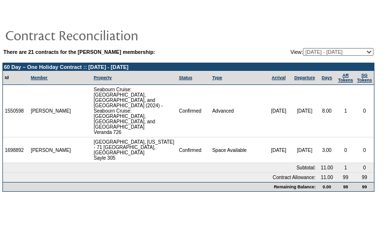 The image size is (389, 233). I want to click on a: Arrival, so click(278, 78).